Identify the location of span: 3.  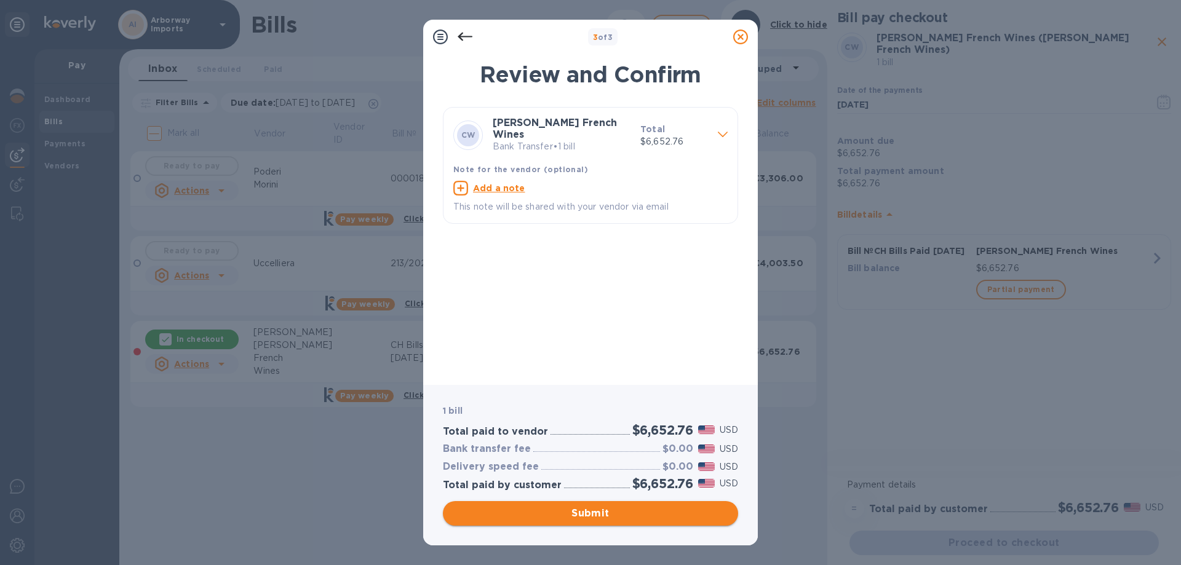
(595, 37).